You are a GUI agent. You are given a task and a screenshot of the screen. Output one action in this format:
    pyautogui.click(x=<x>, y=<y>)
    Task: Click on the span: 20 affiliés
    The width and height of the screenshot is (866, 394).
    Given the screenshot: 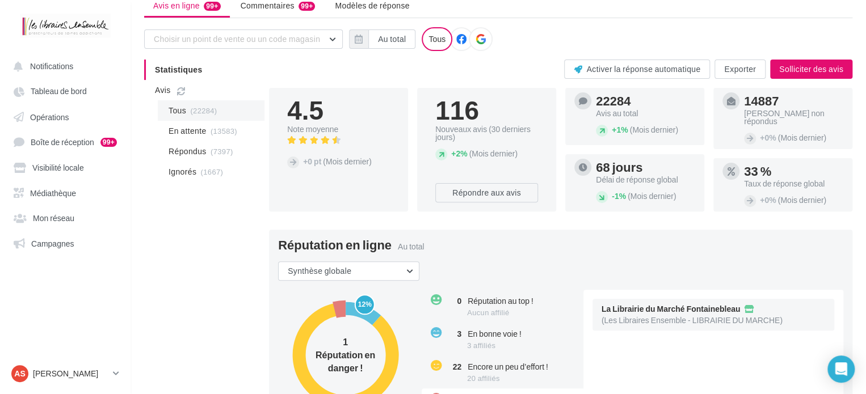 What is the action you would take?
    pyautogui.click(x=483, y=378)
    